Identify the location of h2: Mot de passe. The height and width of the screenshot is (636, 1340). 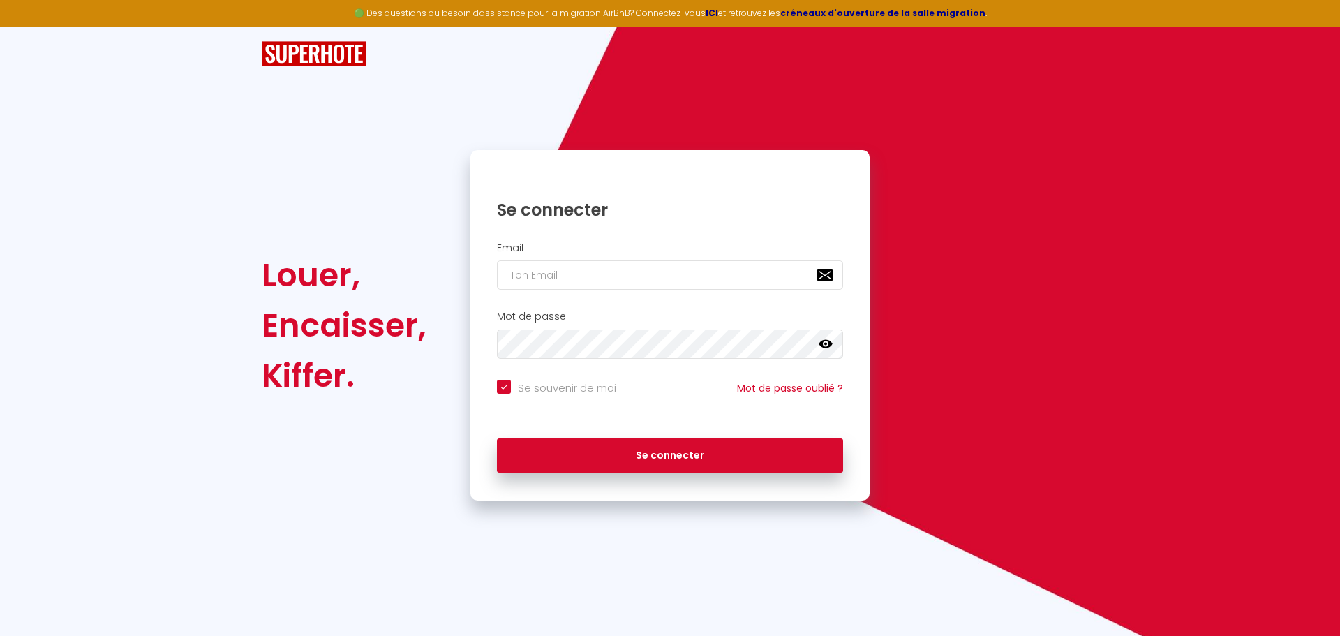
(670, 316).